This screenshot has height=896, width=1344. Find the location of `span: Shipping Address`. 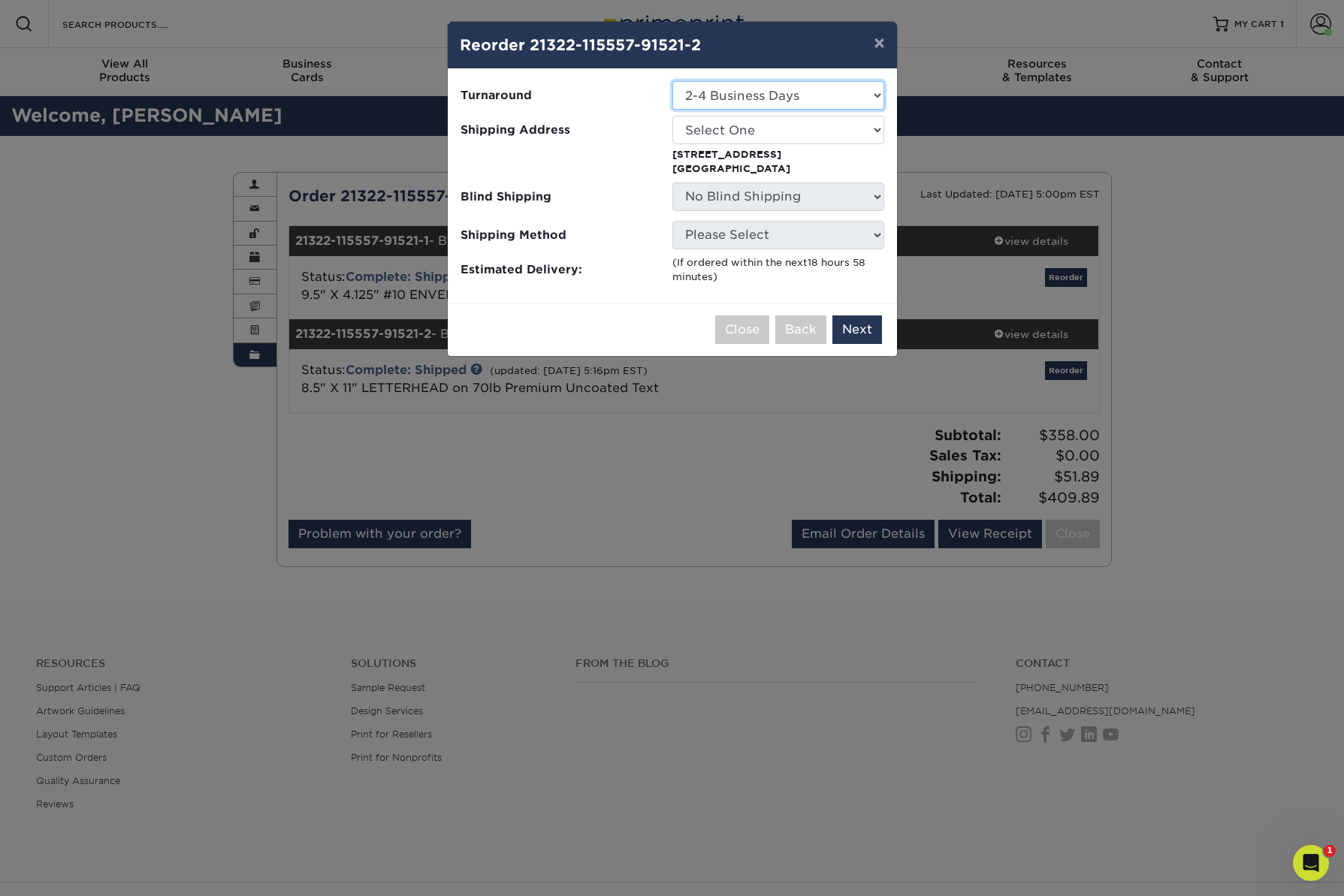

span: Shipping Address is located at coordinates (560, 130).